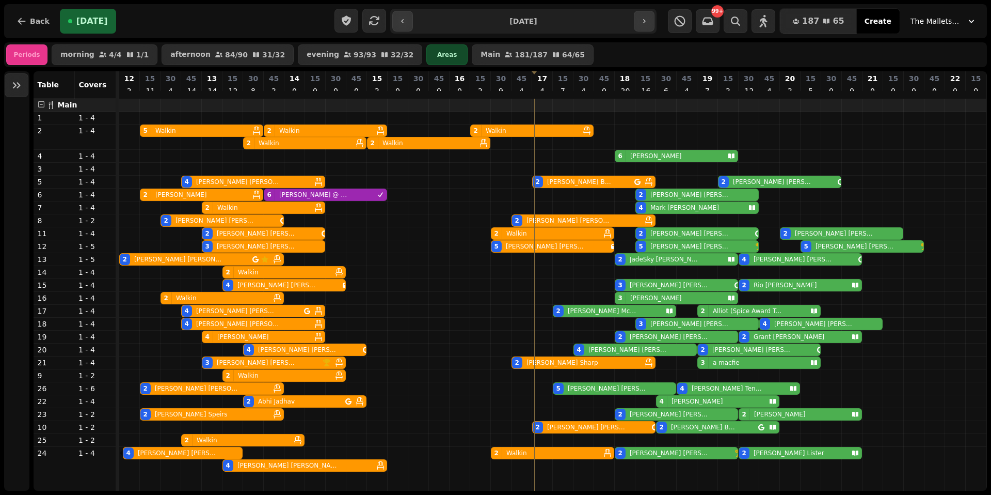  What do you see at coordinates (192, 91) in the screenshot?
I see `p: 14` at bounding box center [192, 91].